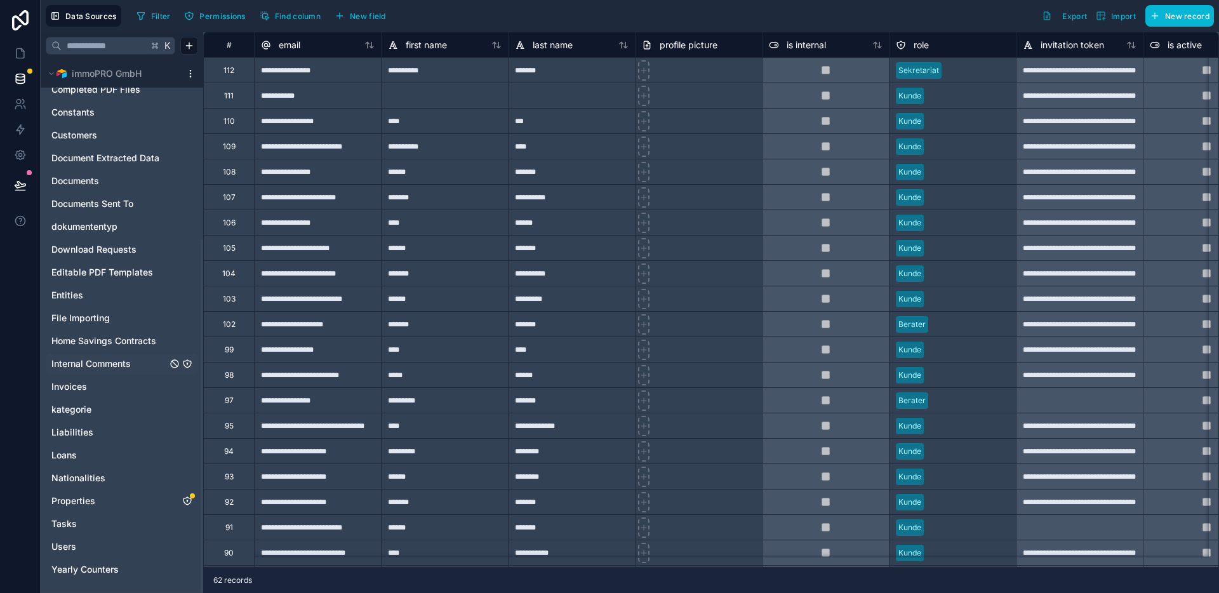 This screenshot has height=593, width=1219. I want to click on button: Find column, so click(290, 16).